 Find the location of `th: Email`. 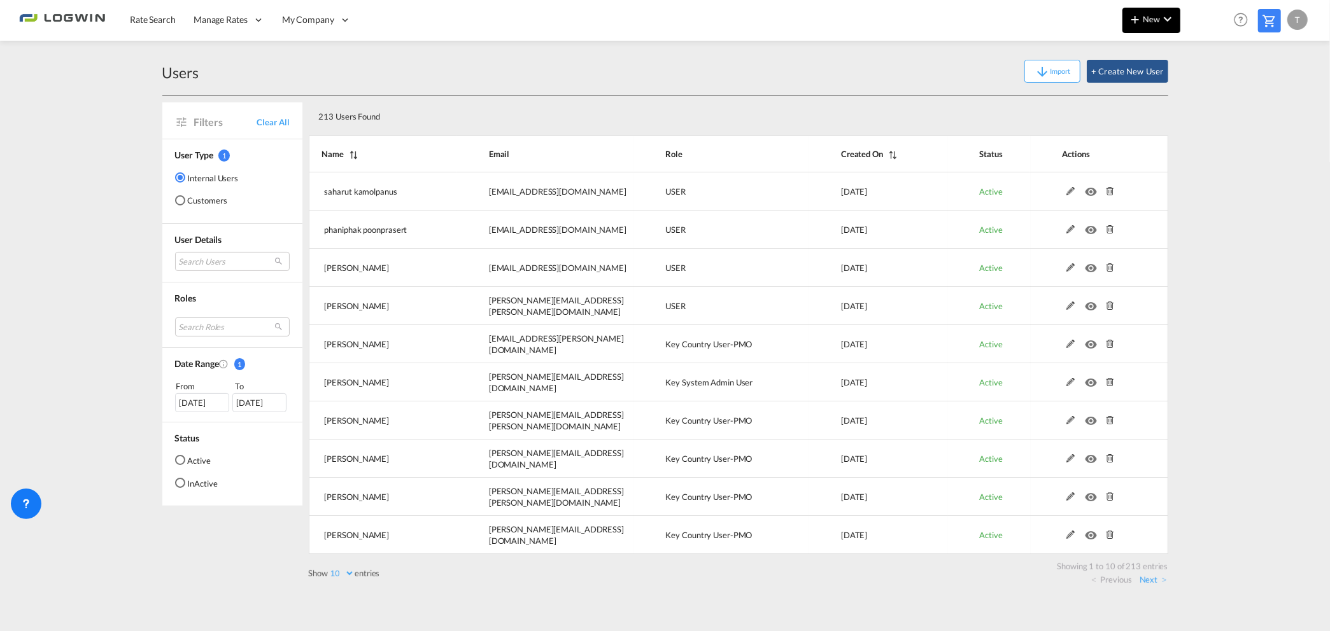

th: Email is located at coordinates (545, 154).